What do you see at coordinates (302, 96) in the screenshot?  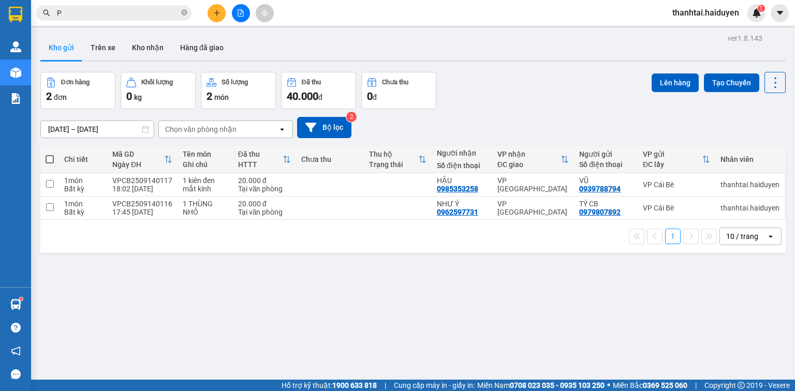 I see `span: 40.000` at bounding box center [302, 96].